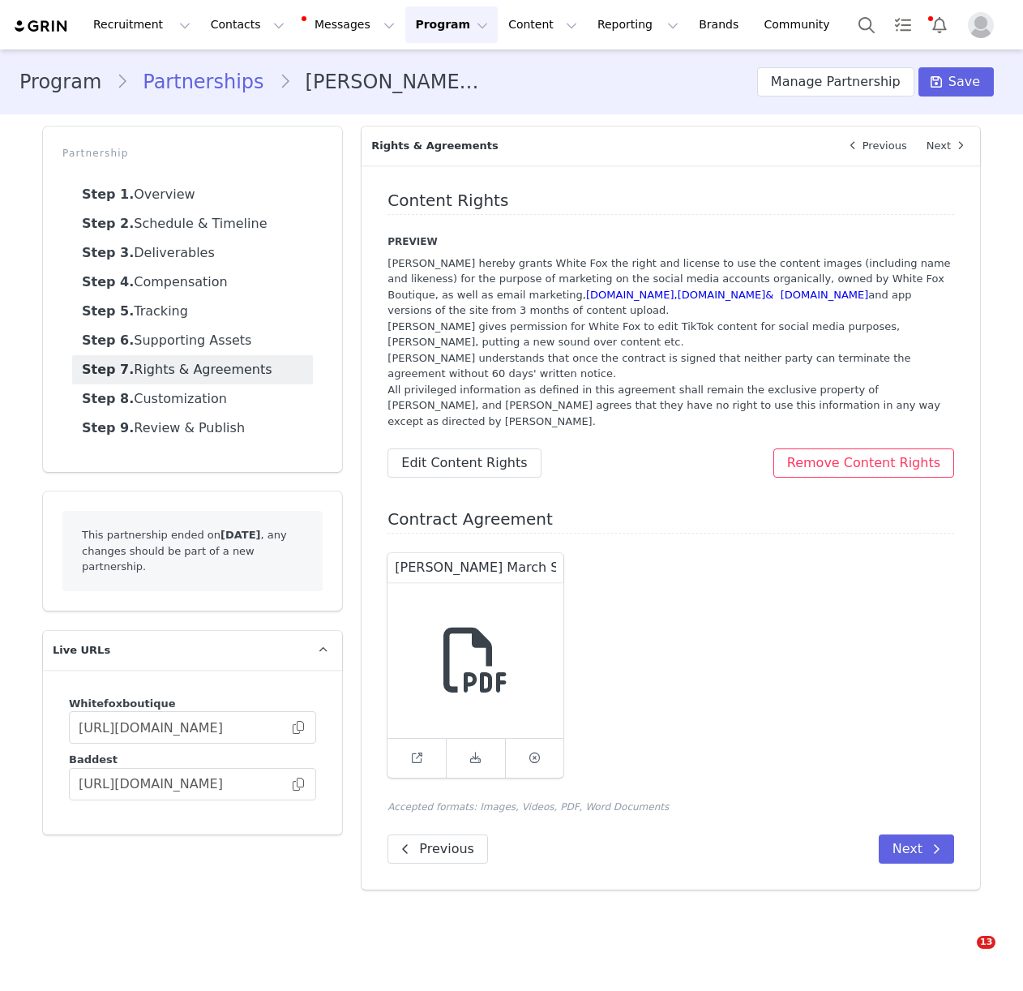 The width and height of the screenshot is (1023, 991). Describe the element at coordinates (108, 398) in the screenshot. I see `strong: Step 8.` at that location.